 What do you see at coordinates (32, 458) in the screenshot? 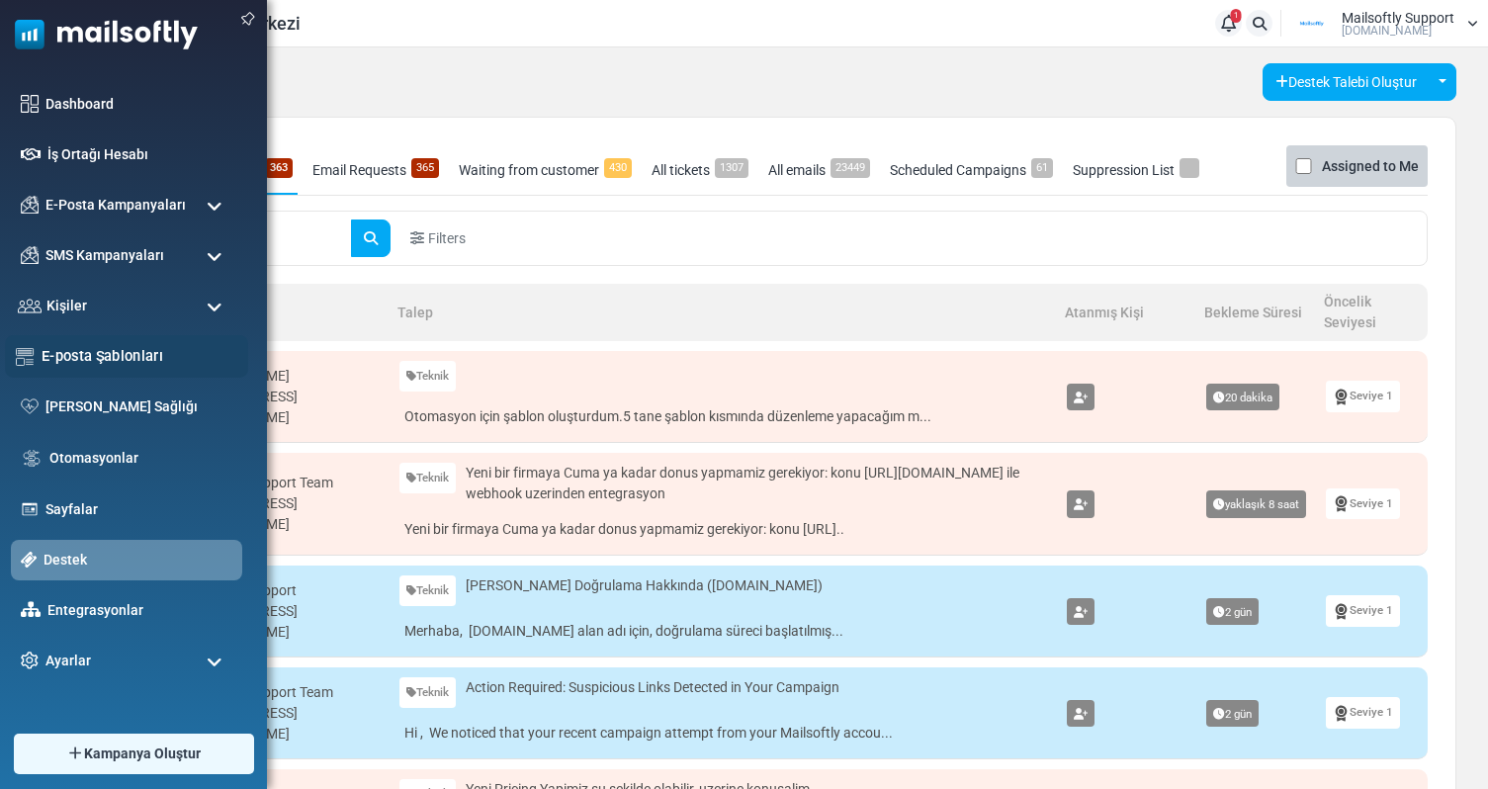
I see `img: workflow.svg` at bounding box center [32, 458].